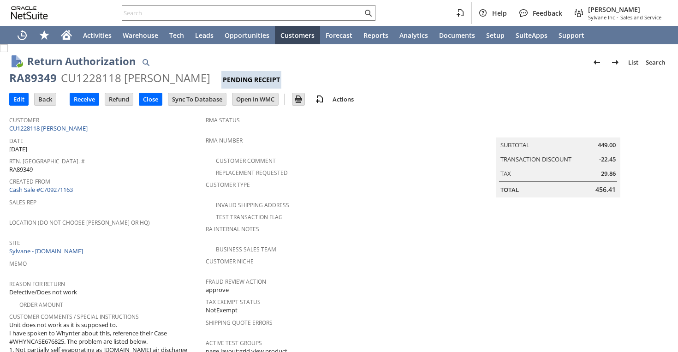 The height and width of the screenshot is (352, 678). I want to click on a: Analytics, so click(414, 35).